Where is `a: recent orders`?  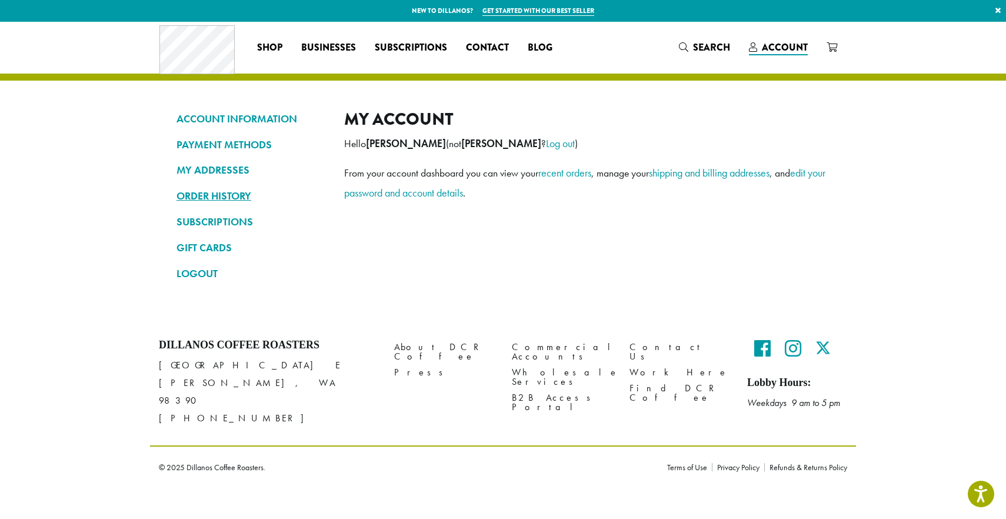 a: recent orders is located at coordinates (565, 172).